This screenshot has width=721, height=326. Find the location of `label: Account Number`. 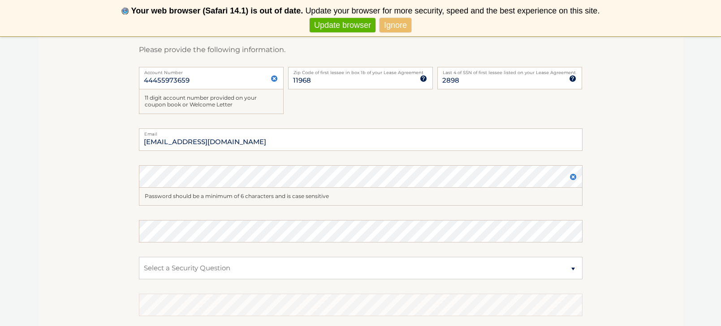

label: Account Number is located at coordinates (211, 70).